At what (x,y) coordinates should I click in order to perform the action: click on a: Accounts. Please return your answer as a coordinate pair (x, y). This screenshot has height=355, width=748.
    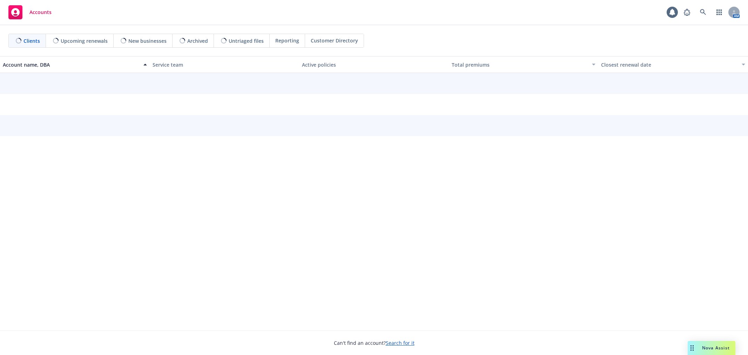
    Looking at the image, I should click on (30, 12).